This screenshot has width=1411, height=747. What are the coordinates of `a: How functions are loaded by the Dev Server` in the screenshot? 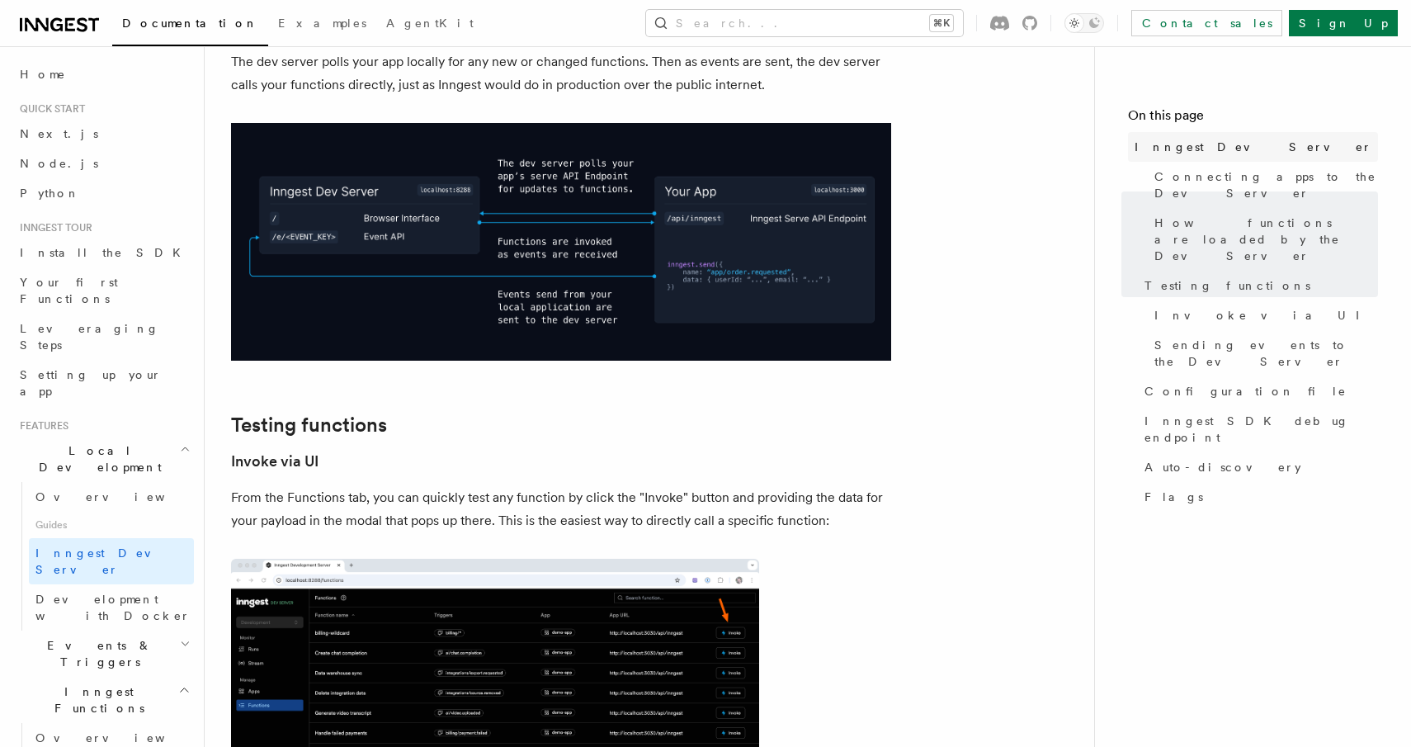 It's located at (1263, 239).